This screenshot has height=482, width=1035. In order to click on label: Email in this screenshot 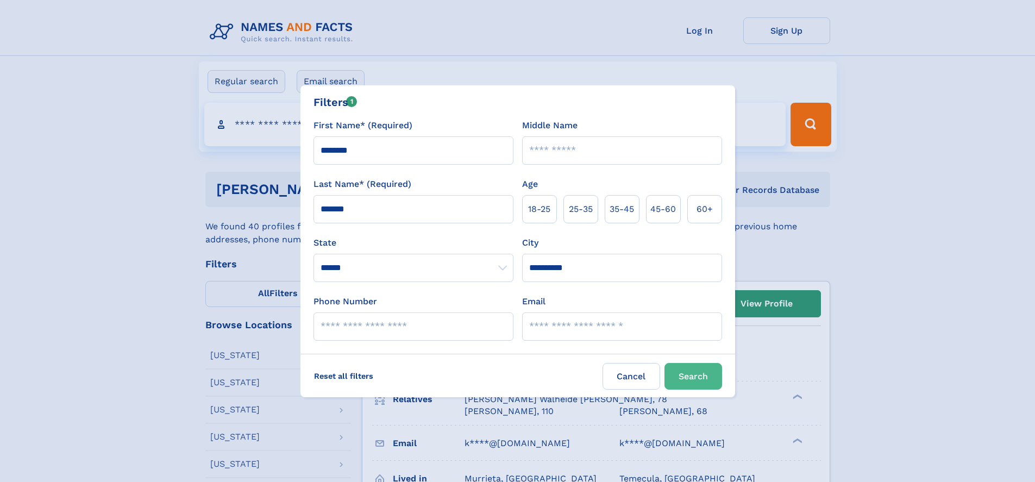, I will do `click(534, 302)`.